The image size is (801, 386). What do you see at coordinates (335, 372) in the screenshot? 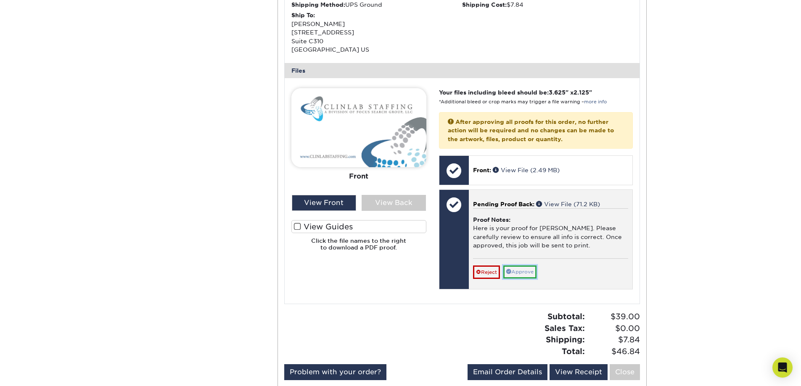
I see `a: Problem with your order?` at bounding box center [335, 372].